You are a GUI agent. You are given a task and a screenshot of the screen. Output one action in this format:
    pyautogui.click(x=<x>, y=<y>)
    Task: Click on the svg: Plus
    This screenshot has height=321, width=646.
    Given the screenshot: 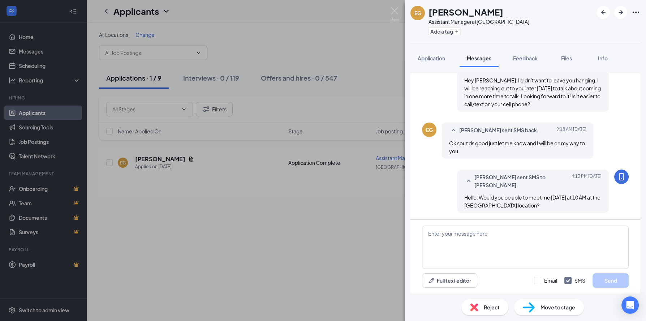 What is the action you would take?
    pyautogui.click(x=457, y=31)
    